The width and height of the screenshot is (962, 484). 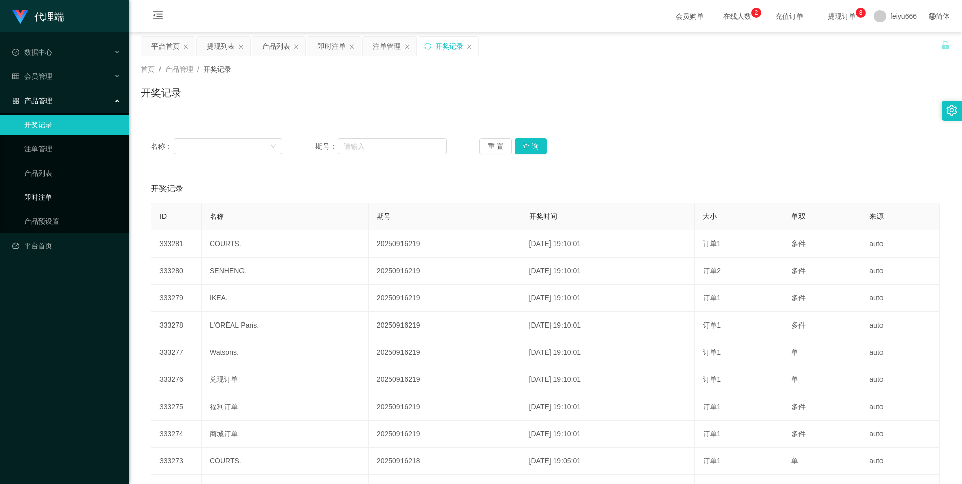 I want to click on a: 开奖记录, so click(x=72, y=125).